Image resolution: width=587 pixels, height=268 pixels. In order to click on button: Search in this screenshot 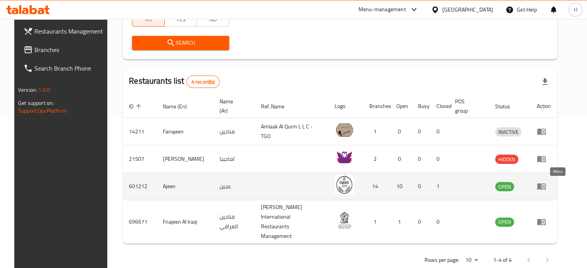, I will do `click(180, 43)`.